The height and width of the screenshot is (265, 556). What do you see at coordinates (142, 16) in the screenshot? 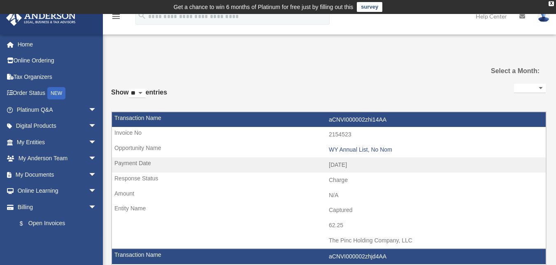
I see `i: search` at bounding box center [142, 16].